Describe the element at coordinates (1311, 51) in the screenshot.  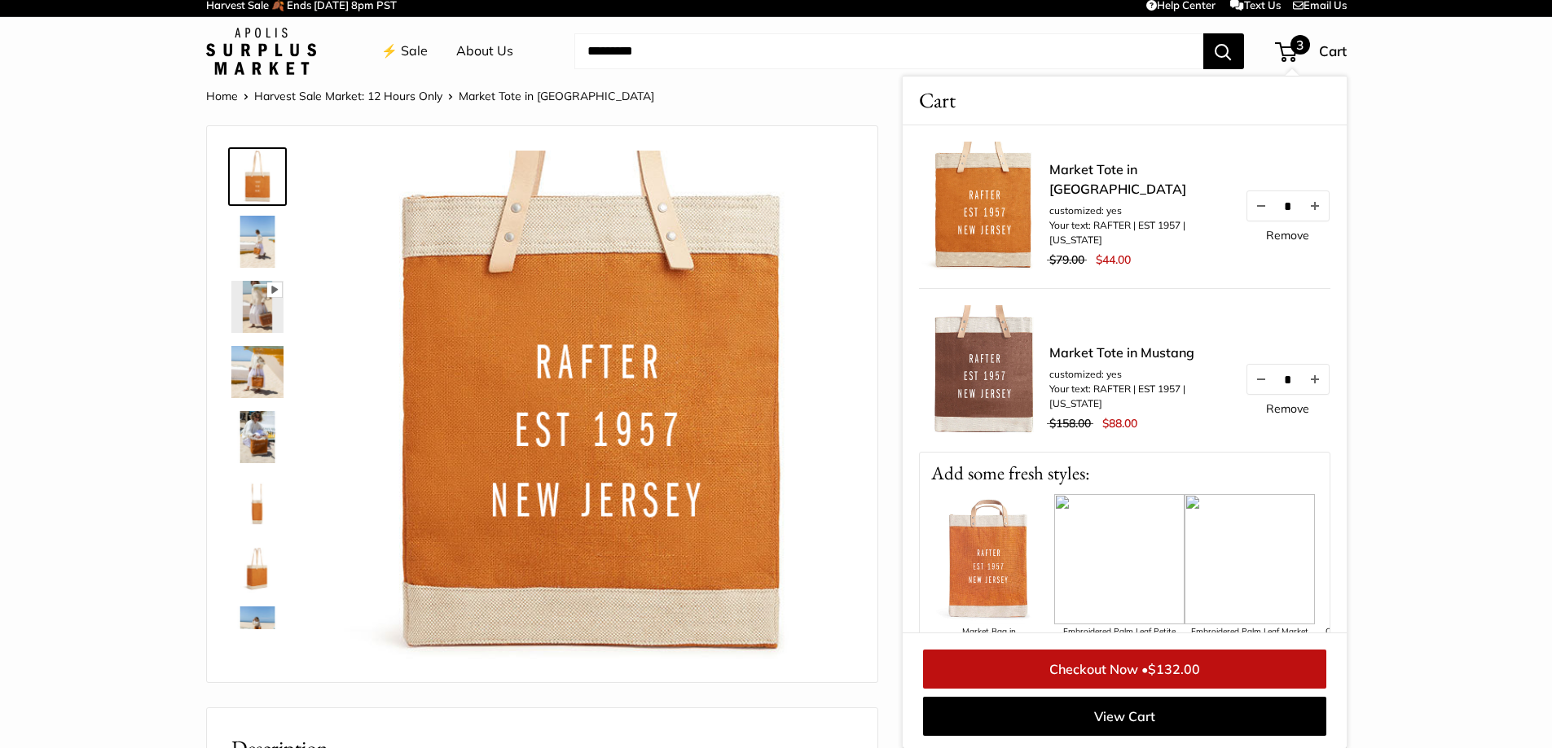
I see `a: 3 Cart` at that location.